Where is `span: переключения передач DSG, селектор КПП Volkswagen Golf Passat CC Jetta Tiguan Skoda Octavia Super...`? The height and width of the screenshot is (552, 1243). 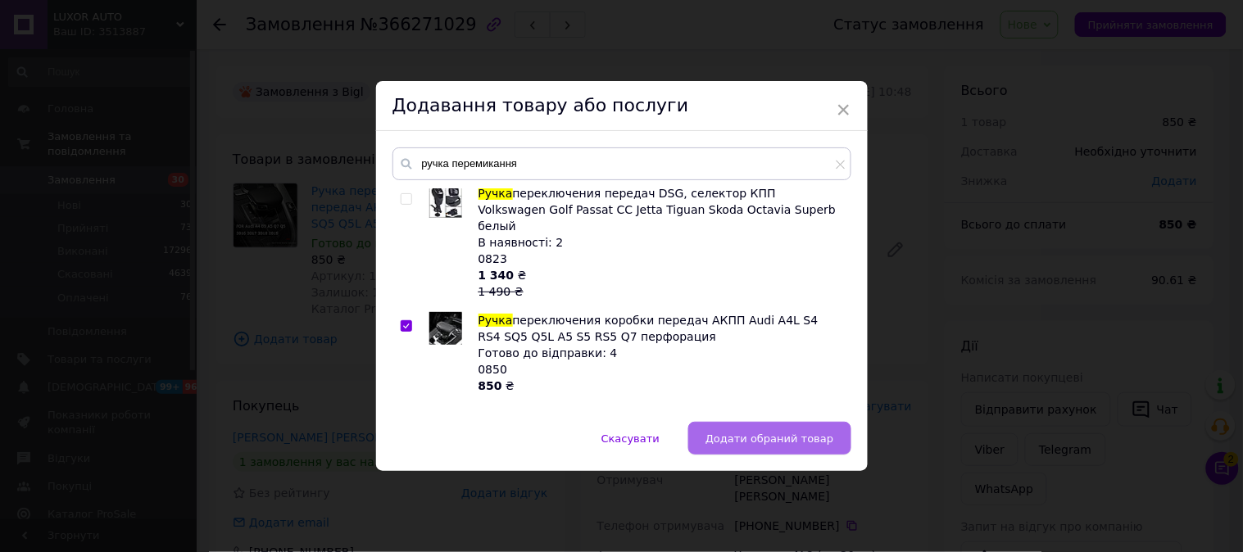 span: переключения передач DSG, селектор КПП Volkswagen Golf Passat CC Jetta Tiguan Skoda Octavia Super... is located at coordinates (657, 210).